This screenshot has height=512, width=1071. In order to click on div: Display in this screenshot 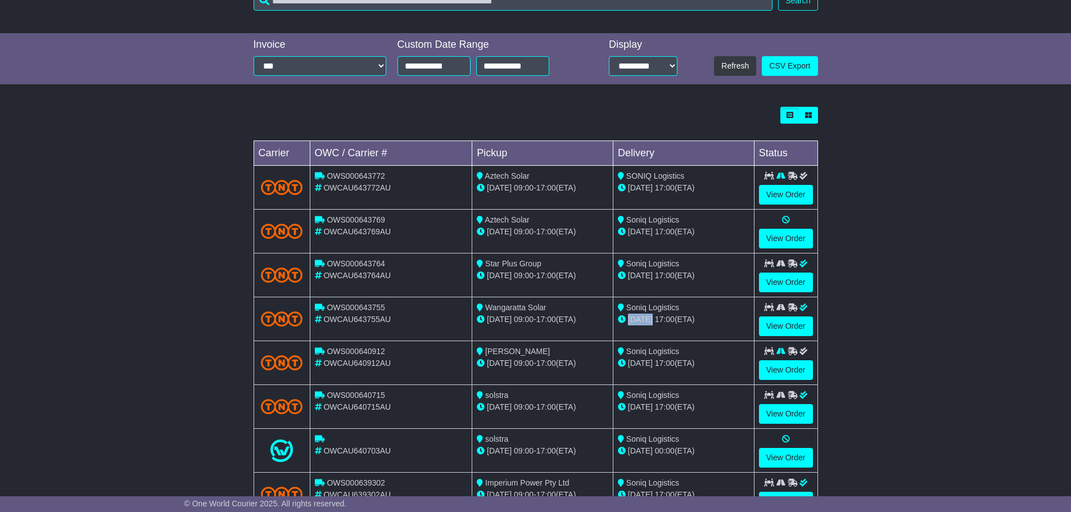, I will do `click(643, 45)`.